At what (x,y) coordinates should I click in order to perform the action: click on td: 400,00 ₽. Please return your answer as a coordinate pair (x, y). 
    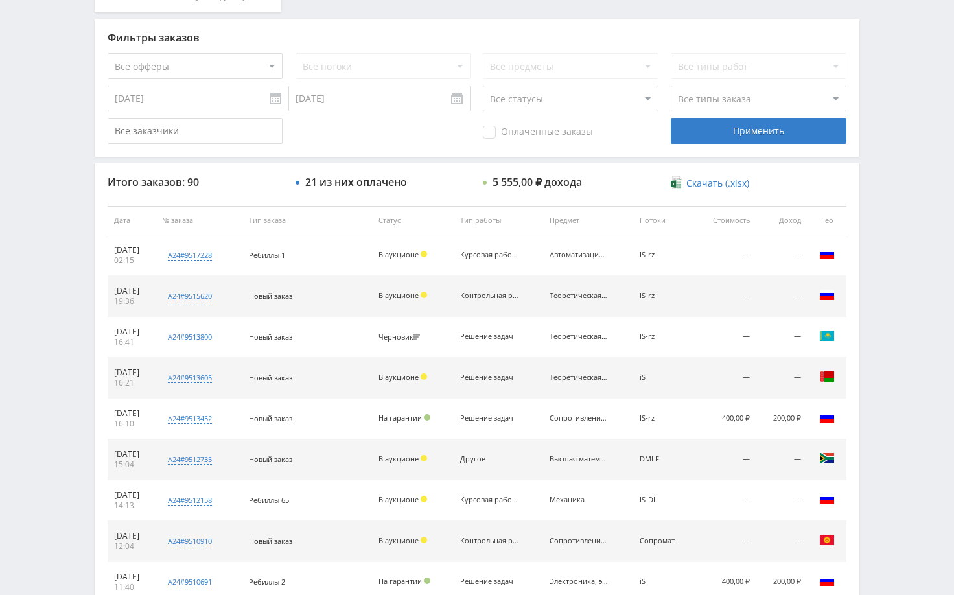
    Looking at the image, I should click on (725, 419).